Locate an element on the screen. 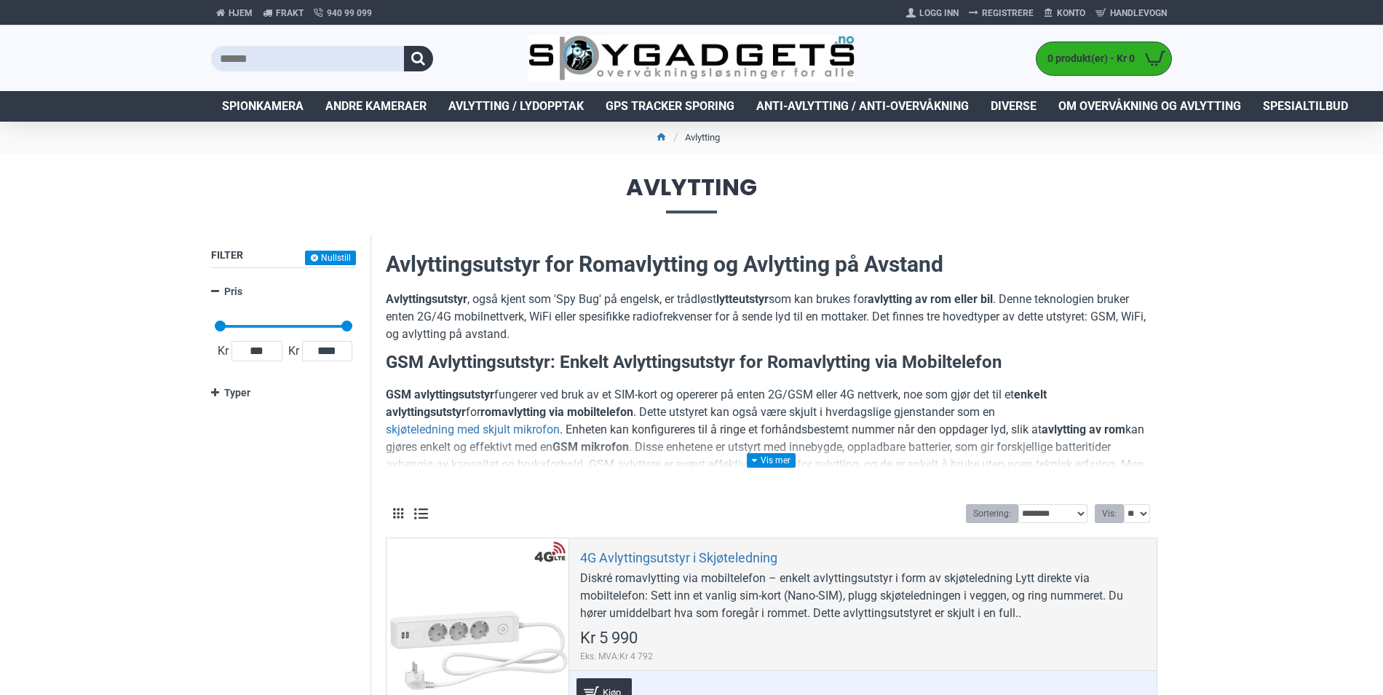 The height and width of the screenshot is (695, 1383). span: 0 produkt(er) - Kr 0 is located at coordinates (1088, 58).